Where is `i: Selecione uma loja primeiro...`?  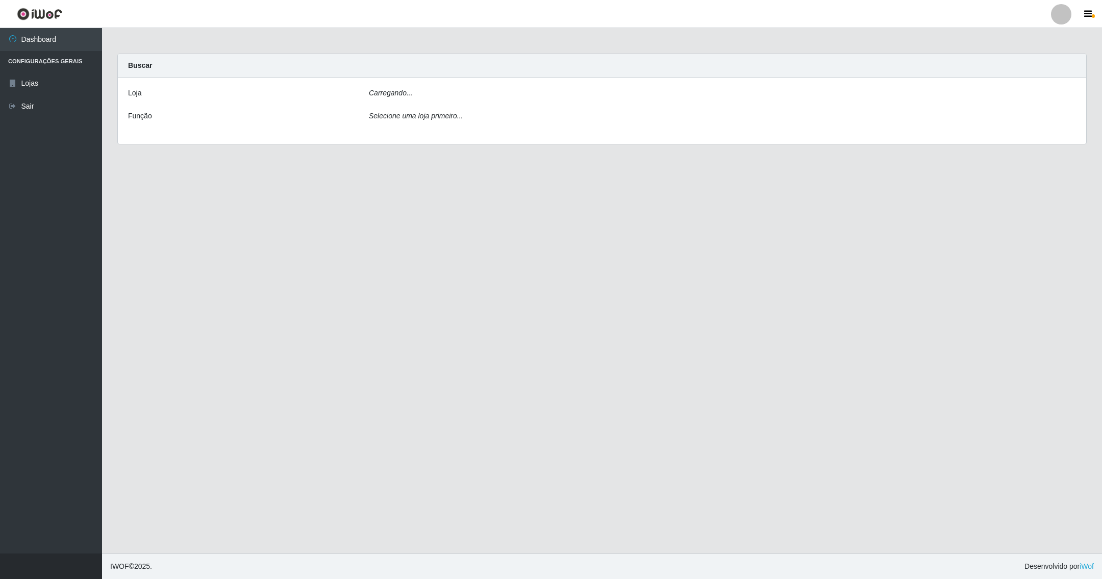
i: Selecione uma loja primeiro... is located at coordinates (416, 116).